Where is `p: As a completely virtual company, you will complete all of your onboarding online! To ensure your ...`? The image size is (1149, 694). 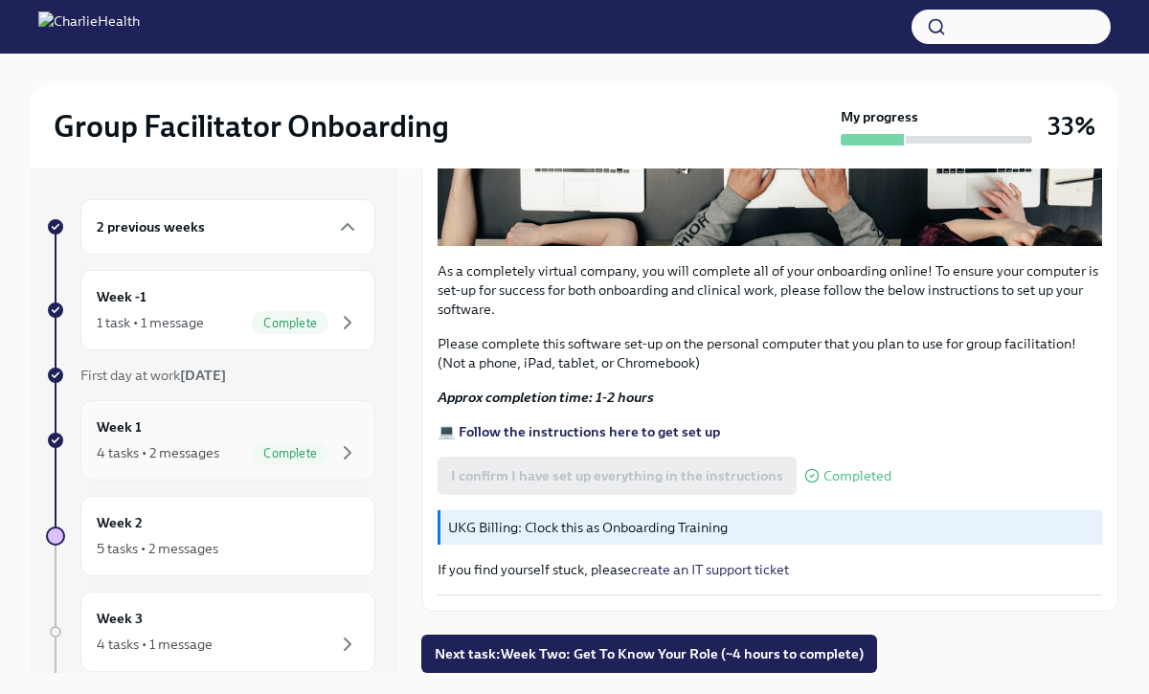 p: As a completely virtual company, you will complete all of your onboarding online! To ensure your ... is located at coordinates (770, 290).